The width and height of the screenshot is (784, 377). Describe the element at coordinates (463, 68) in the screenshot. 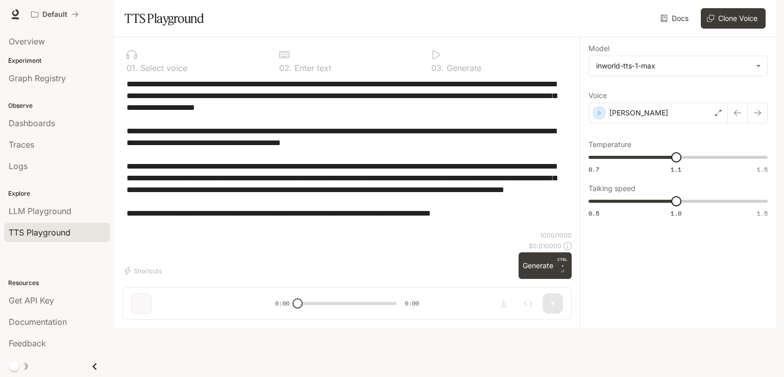

I see `p: Generate` at that location.